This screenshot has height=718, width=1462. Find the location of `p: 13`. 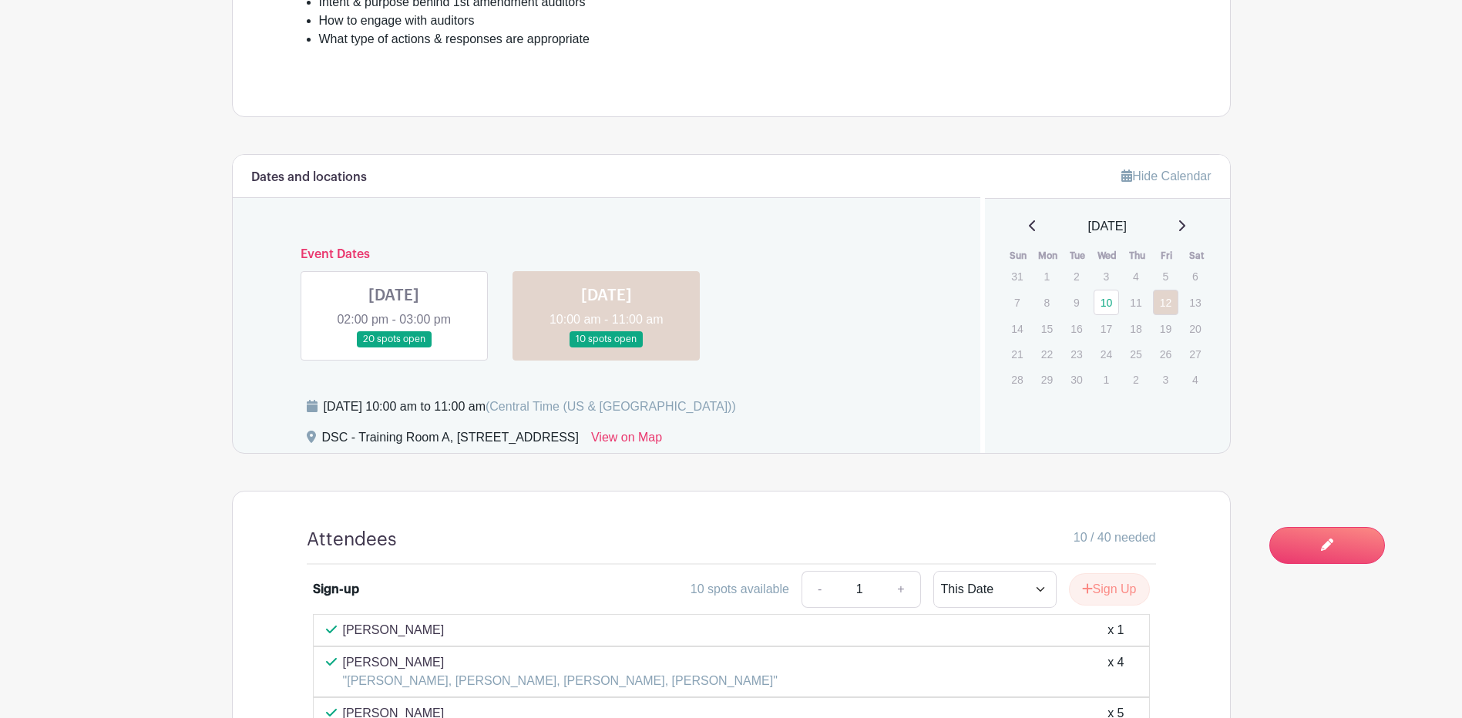

p: 13 is located at coordinates (1195, 302).